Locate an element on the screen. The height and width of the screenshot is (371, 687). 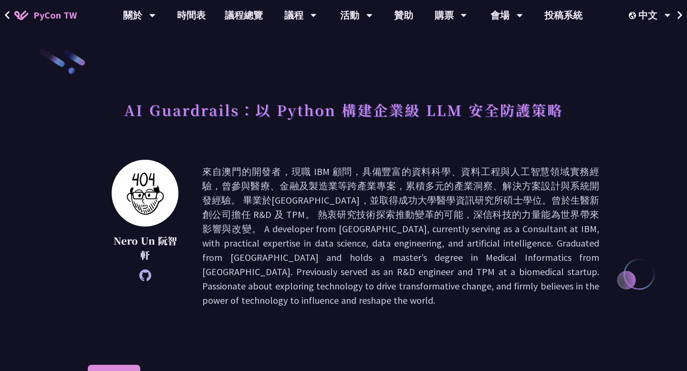
p: 來自澳門的開發者，現職 IBM 顧問，具備豐富的資料科學、資料工程與人工智慧領域實務經驗，曾參與醫療、金融及製造業等跨產業專案，累積多元的產業洞察、解決方案設計與系統開發經驗。 畢業於[GEOG... is located at coordinates (400, 236).